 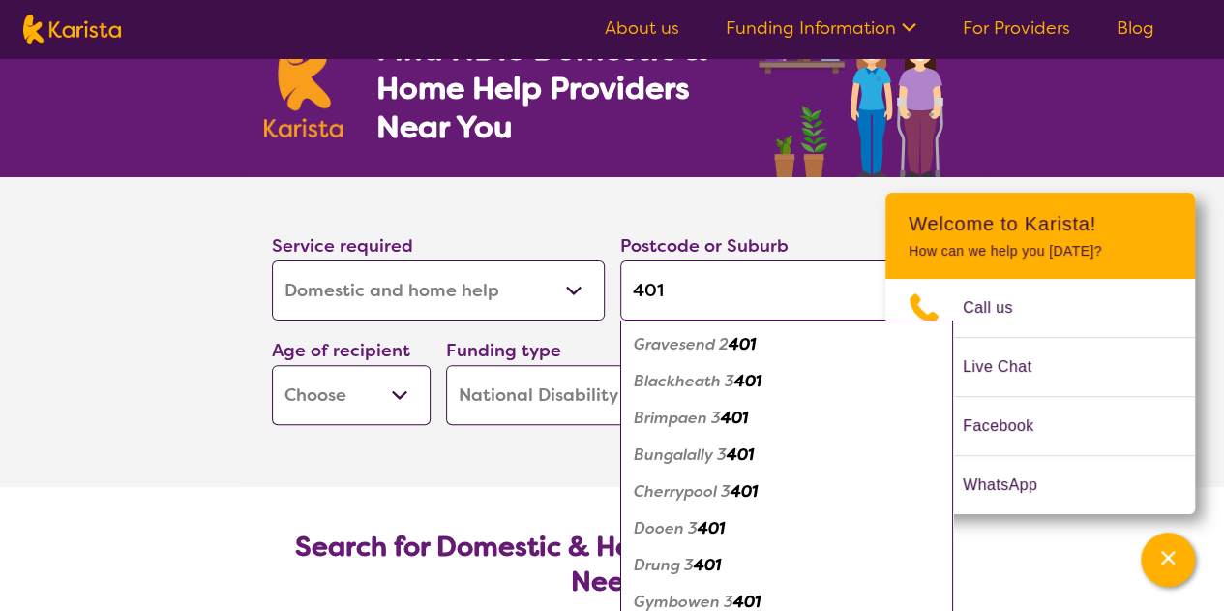 What do you see at coordinates (1168, 559) in the screenshot?
I see `button: Channel Menu` at bounding box center [1168, 559].